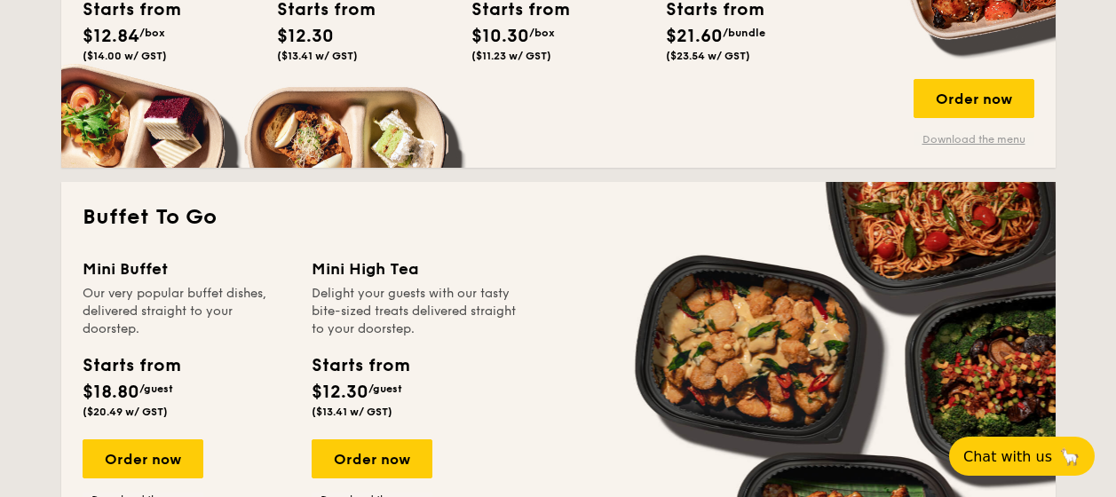 The height and width of the screenshot is (497, 1116). I want to click on span: $18.80, so click(111, 392).